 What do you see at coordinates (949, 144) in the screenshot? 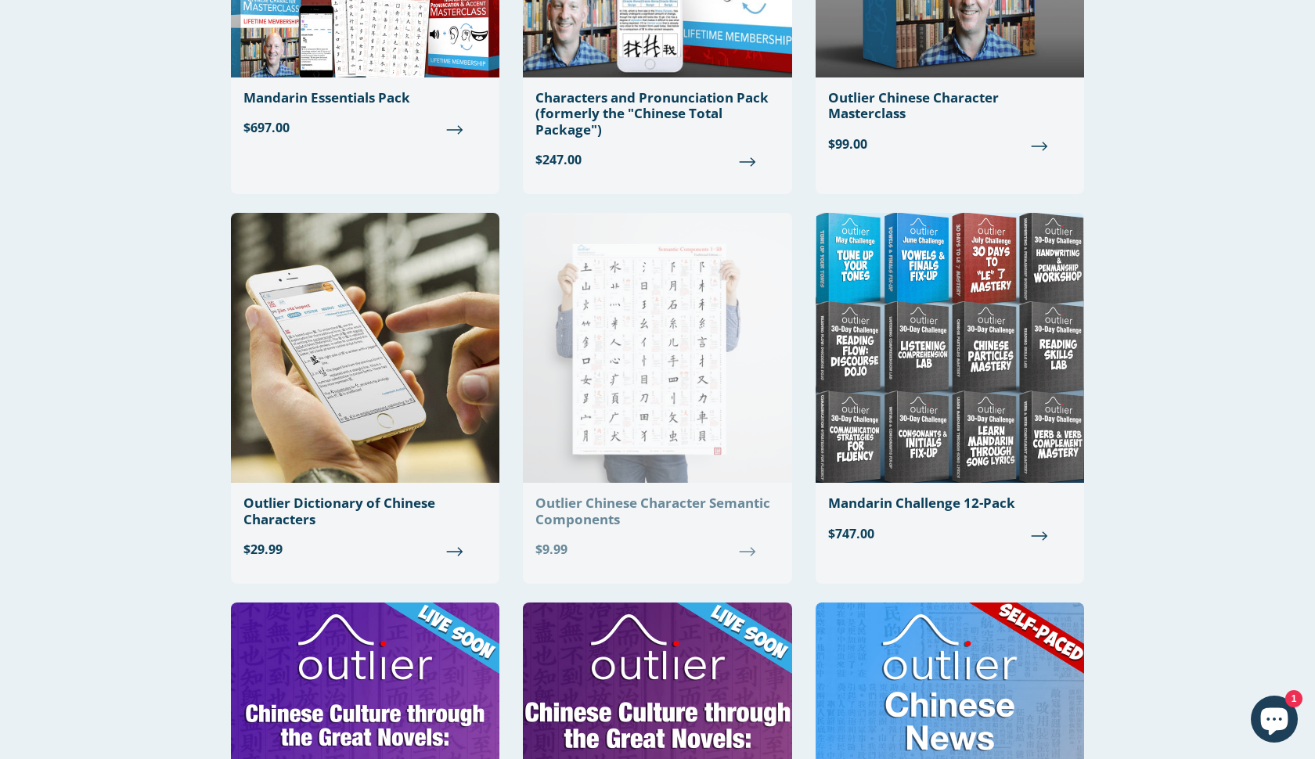
I see `span: $99.00` at bounding box center [949, 144].